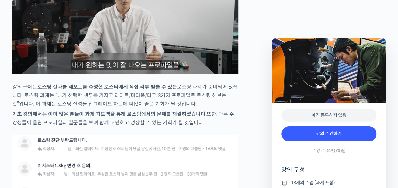 The image size is (398, 188). What do you see at coordinates (329, 172) in the screenshot?
I see `h4: 강의 구성` at bounding box center [329, 172].